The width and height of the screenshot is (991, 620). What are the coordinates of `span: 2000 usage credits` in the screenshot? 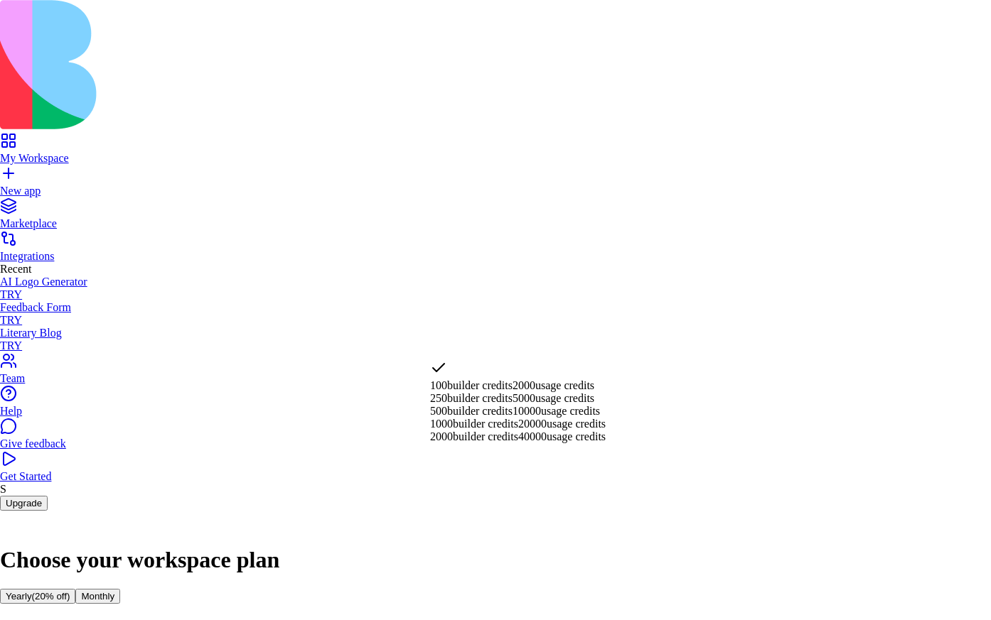 It's located at (553, 385).